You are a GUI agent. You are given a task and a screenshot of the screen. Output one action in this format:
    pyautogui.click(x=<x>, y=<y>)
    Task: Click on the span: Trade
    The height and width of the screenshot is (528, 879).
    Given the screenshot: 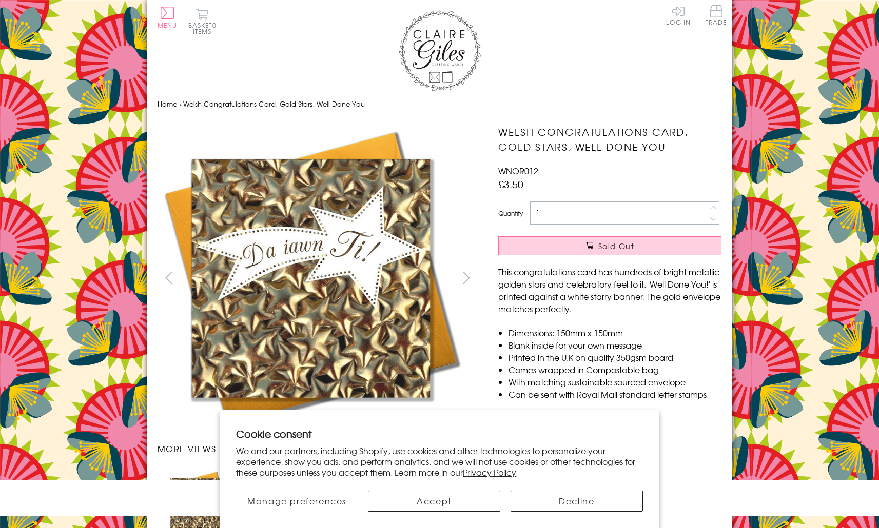 What is the action you would take?
    pyautogui.click(x=716, y=15)
    